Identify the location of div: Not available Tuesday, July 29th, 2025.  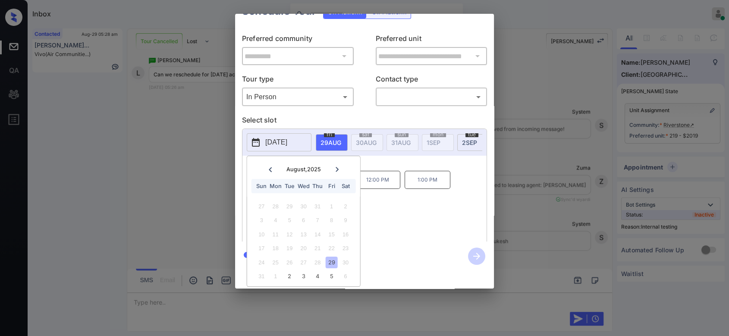
(289, 206).